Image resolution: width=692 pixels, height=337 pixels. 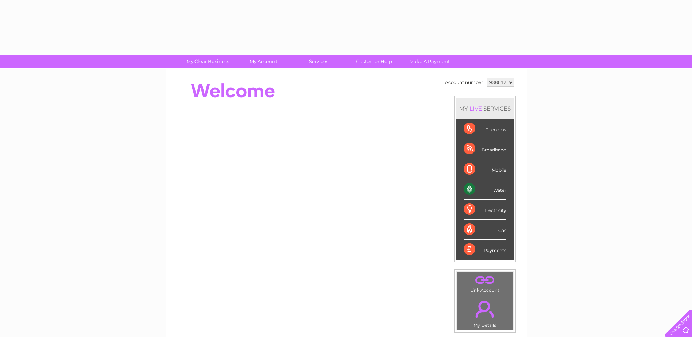 What do you see at coordinates (319, 61) in the screenshot?
I see `a: Services` at bounding box center [319, 61].